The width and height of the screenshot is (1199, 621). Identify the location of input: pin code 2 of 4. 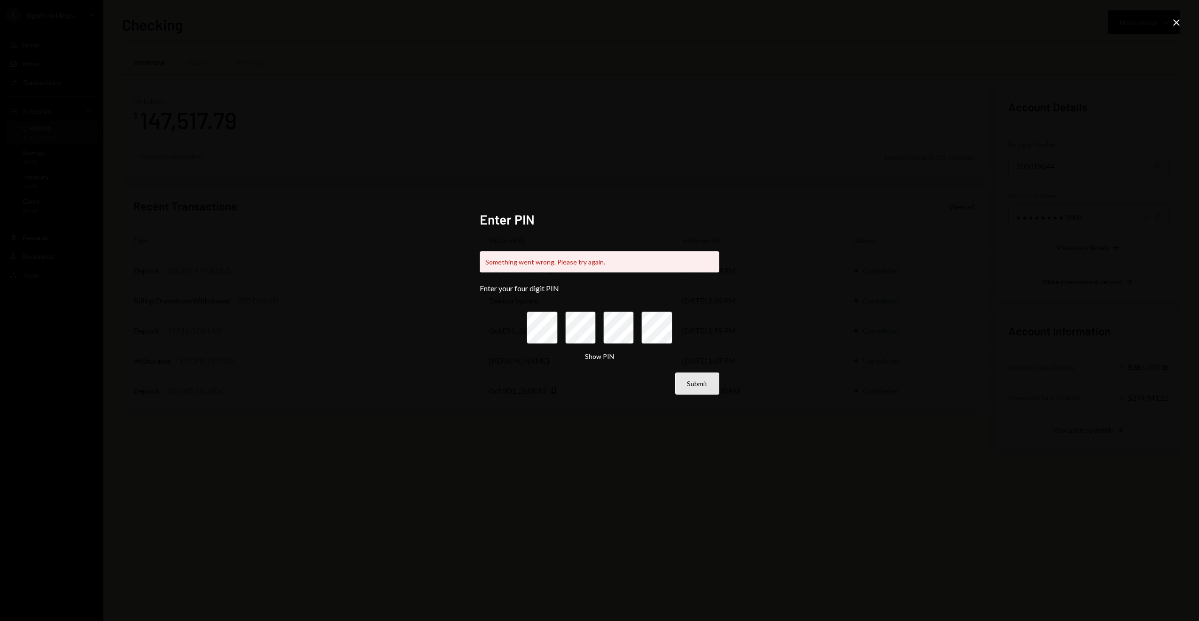
(580, 328).